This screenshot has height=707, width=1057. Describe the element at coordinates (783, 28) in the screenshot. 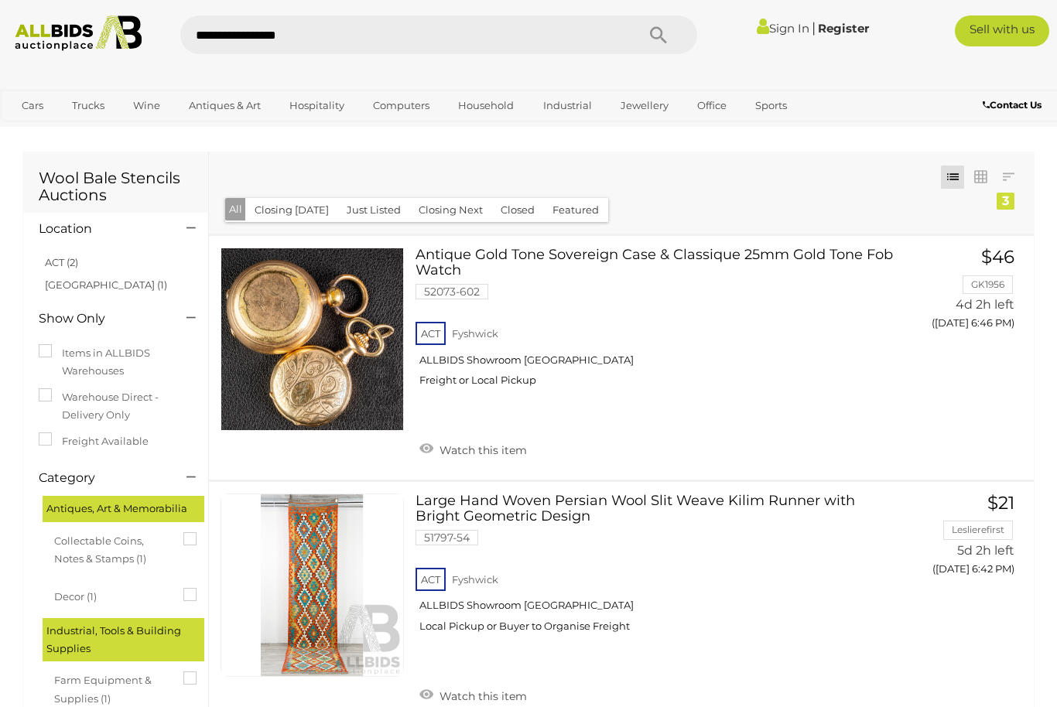

I see `a: Sign In` at that location.